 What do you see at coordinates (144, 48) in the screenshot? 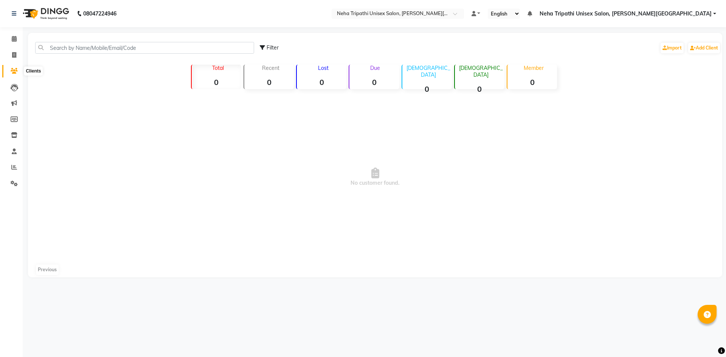
I see `input: Search by Name/Mobile/Email/Code` at bounding box center [144, 48].